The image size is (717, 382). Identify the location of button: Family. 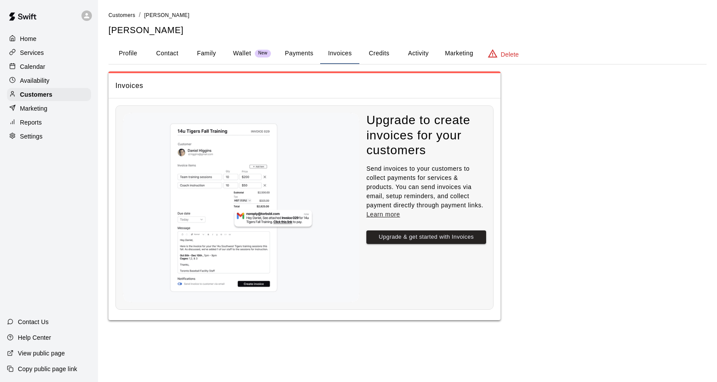
(207, 54).